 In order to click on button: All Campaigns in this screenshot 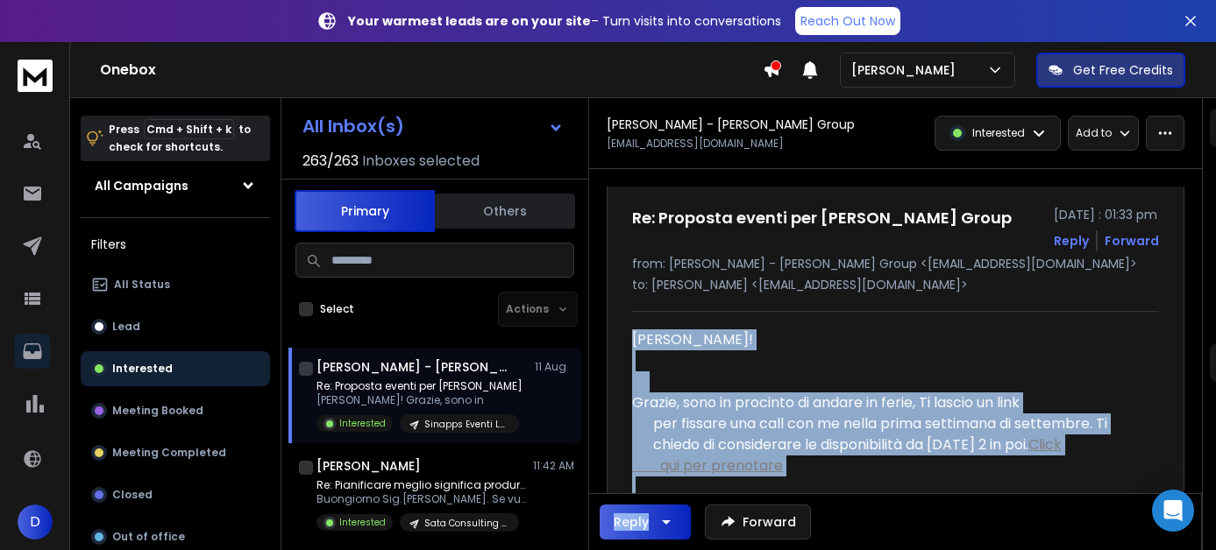, I will do `click(175, 186)`.